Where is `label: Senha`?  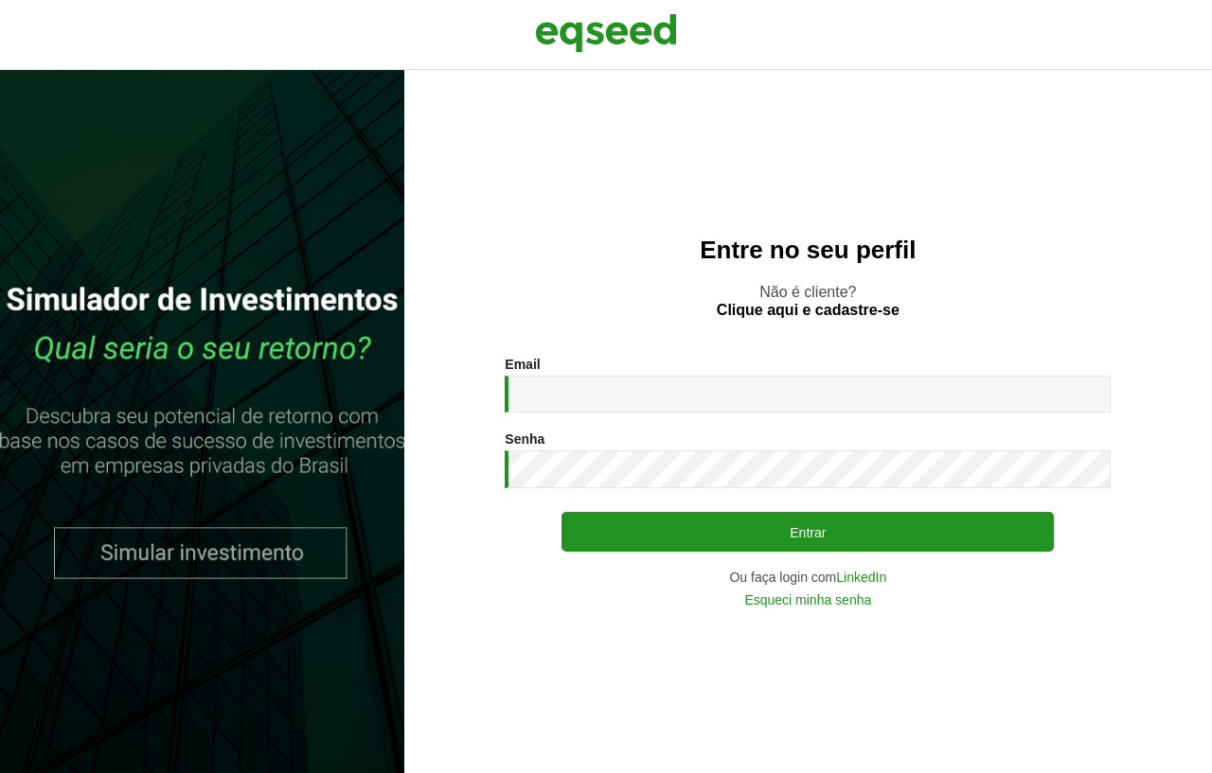 label: Senha is located at coordinates (524, 439).